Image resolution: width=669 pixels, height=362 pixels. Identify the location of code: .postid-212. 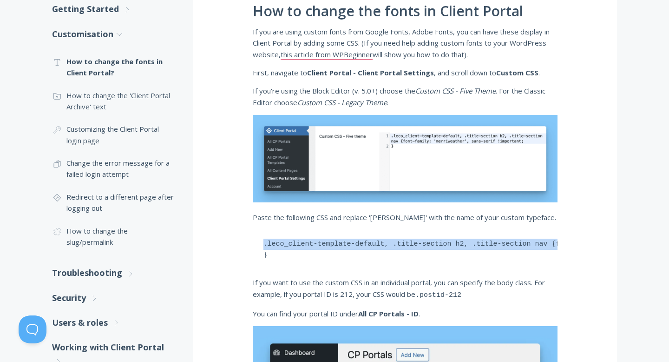
(438, 295).